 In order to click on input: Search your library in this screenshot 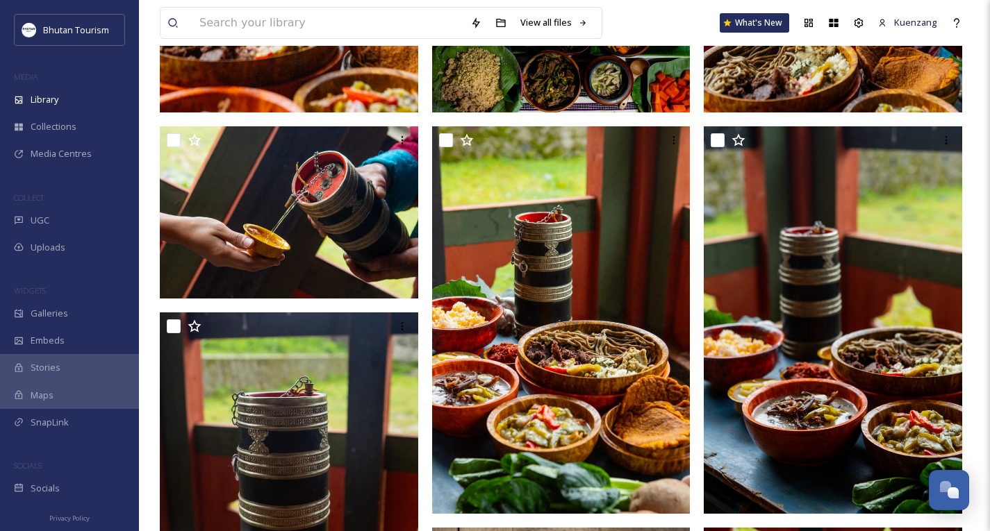, I will do `click(328, 23)`.